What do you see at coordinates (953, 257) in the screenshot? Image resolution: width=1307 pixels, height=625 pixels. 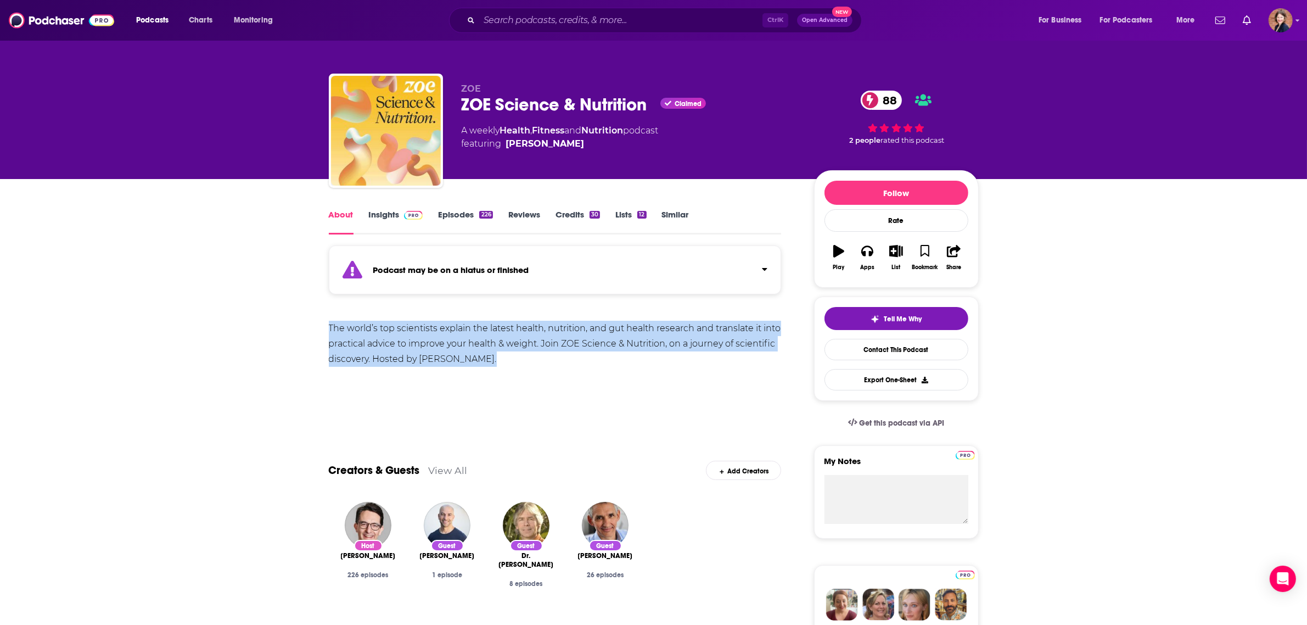 I see `button: Share` at bounding box center [953, 257].